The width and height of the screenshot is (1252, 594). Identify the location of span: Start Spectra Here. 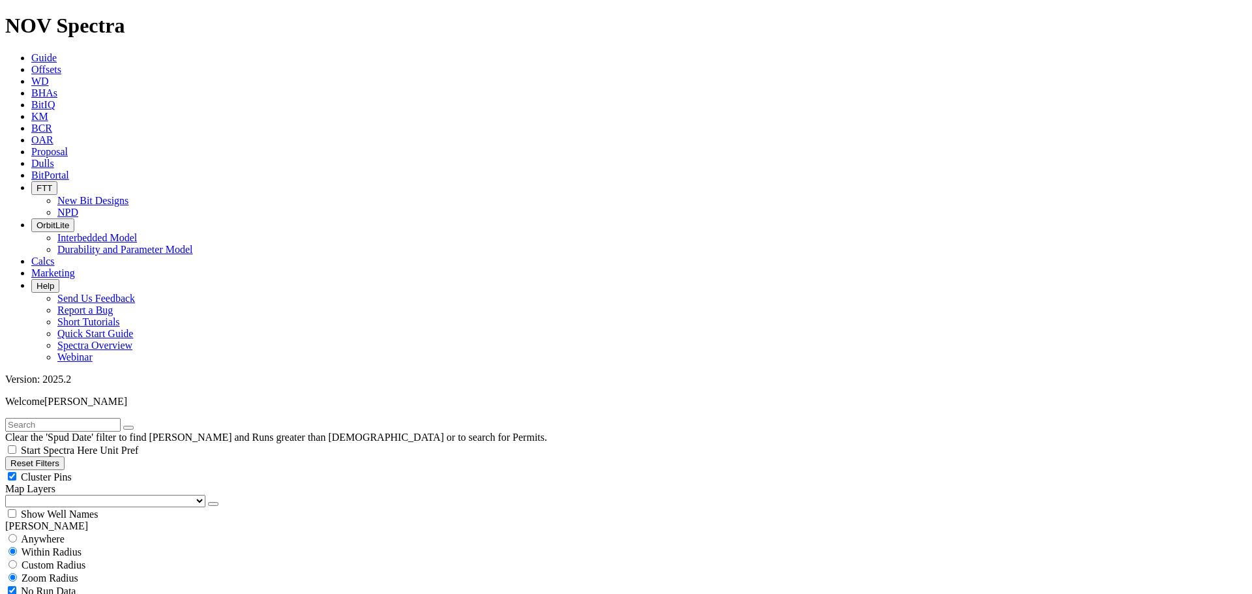
(59, 450).